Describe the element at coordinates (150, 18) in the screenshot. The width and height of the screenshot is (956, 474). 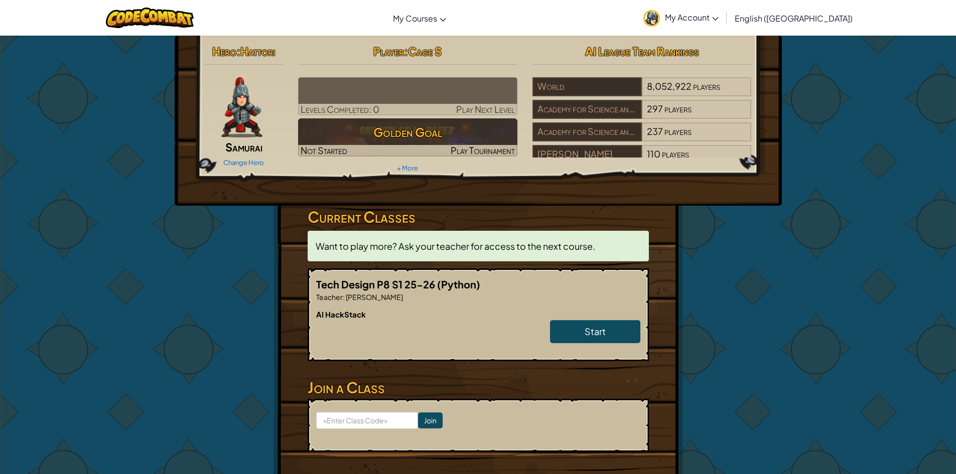
I see `img: CodeCombat logo` at that location.